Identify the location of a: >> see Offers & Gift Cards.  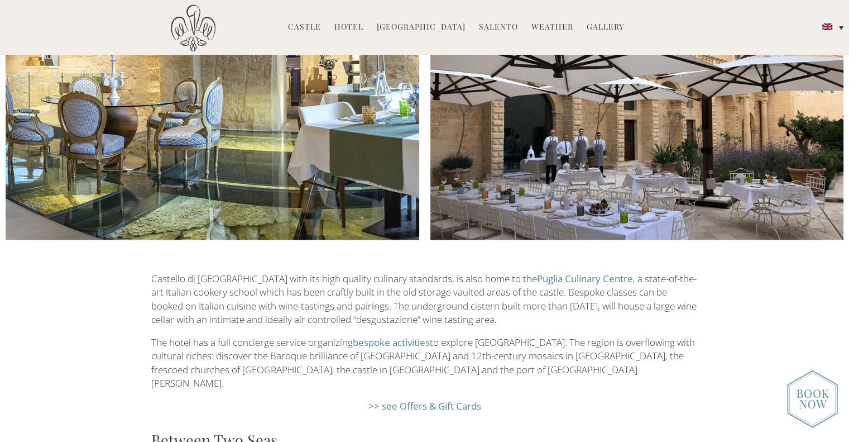
(425, 405).